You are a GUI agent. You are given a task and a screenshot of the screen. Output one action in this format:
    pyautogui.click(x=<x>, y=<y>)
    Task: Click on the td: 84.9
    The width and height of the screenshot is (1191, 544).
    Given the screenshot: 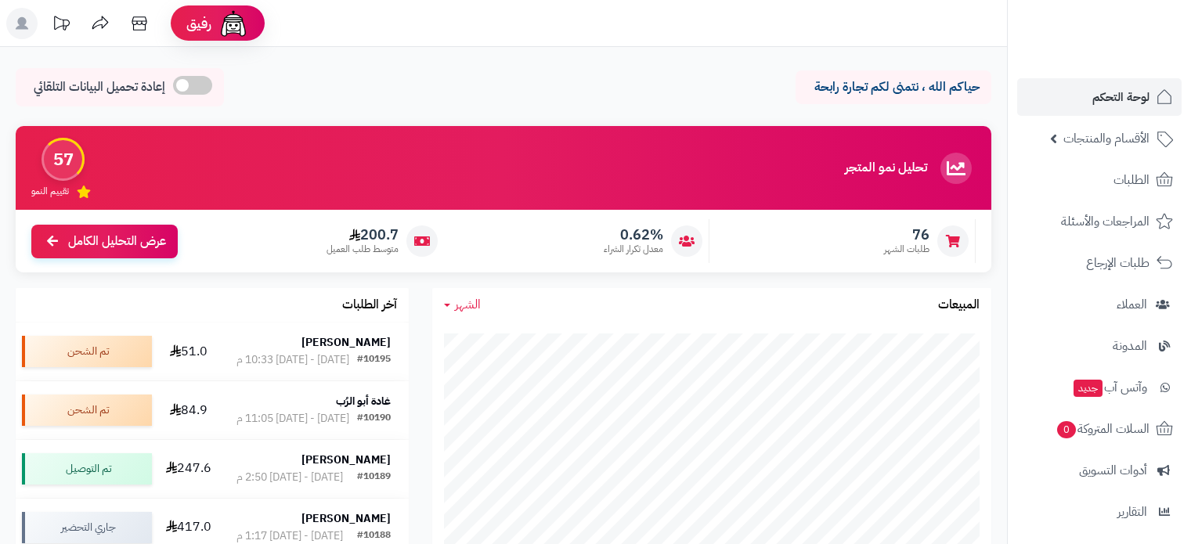 What is the action you would take?
    pyautogui.click(x=188, y=410)
    